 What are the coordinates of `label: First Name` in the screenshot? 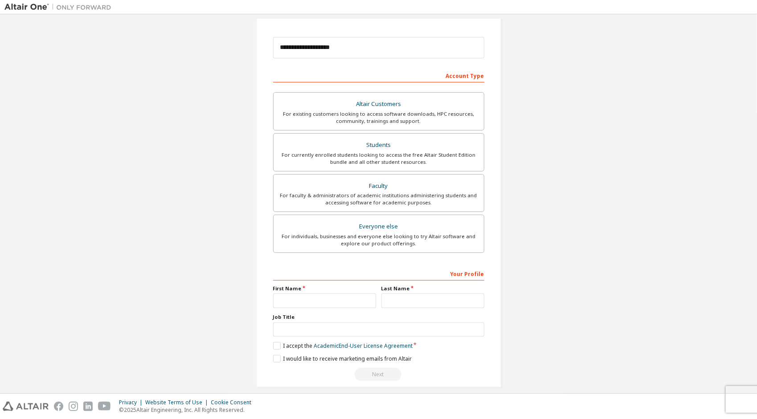 It's located at (324, 289).